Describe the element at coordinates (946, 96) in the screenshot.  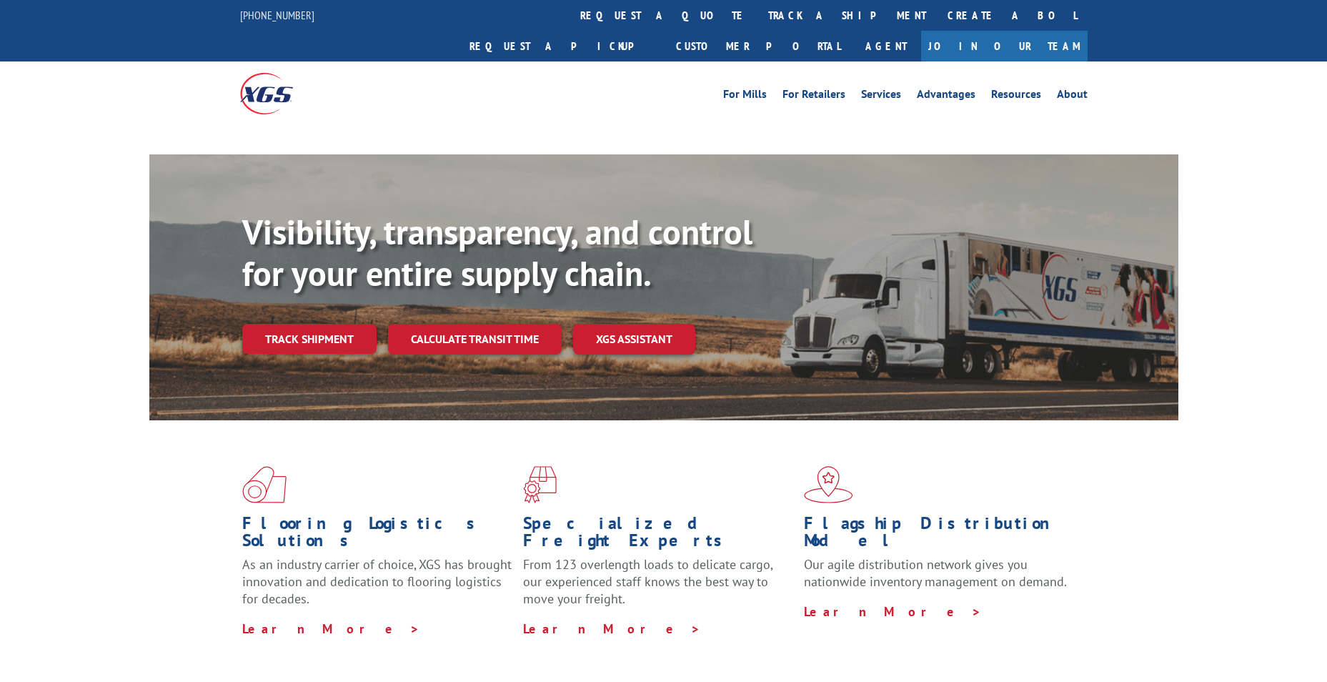
I see `a: Advantages` at that location.